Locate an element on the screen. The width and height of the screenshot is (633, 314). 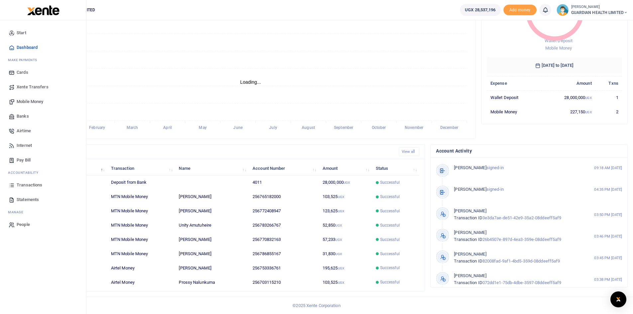
a: Transactions is located at coordinates (43, 185).